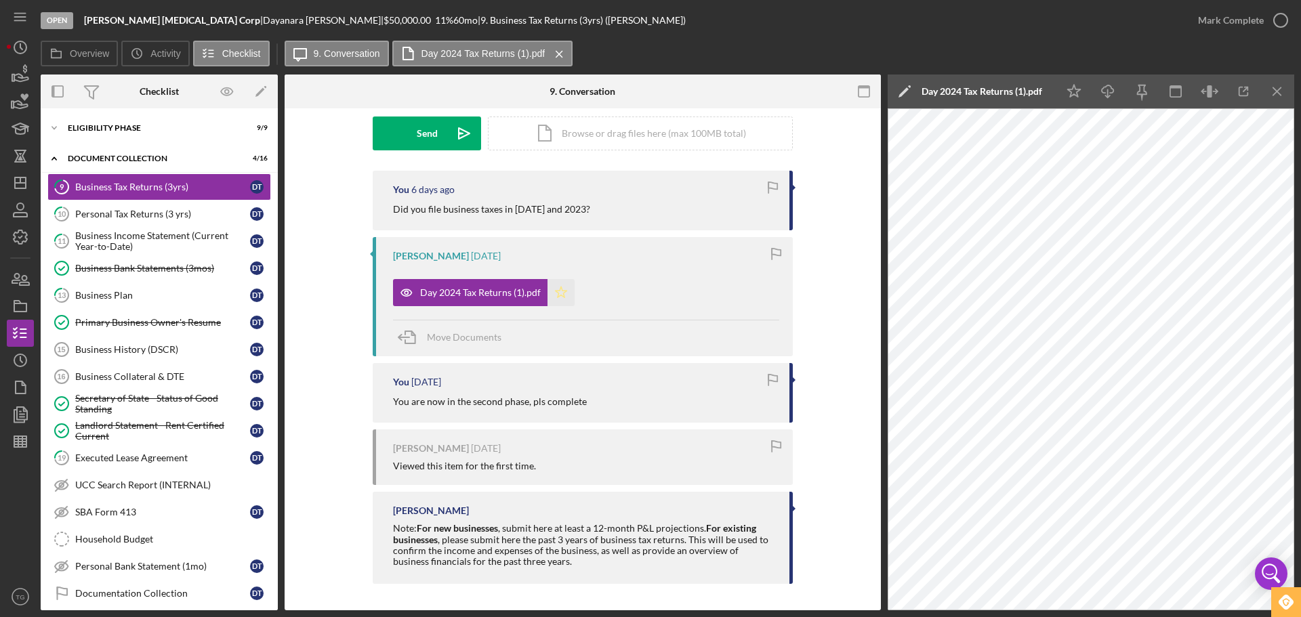 The width and height of the screenshot is (1301, 617). Describe the element at coordinates (62, 214) in the screenshot. I see `tspan: 10` at that location.